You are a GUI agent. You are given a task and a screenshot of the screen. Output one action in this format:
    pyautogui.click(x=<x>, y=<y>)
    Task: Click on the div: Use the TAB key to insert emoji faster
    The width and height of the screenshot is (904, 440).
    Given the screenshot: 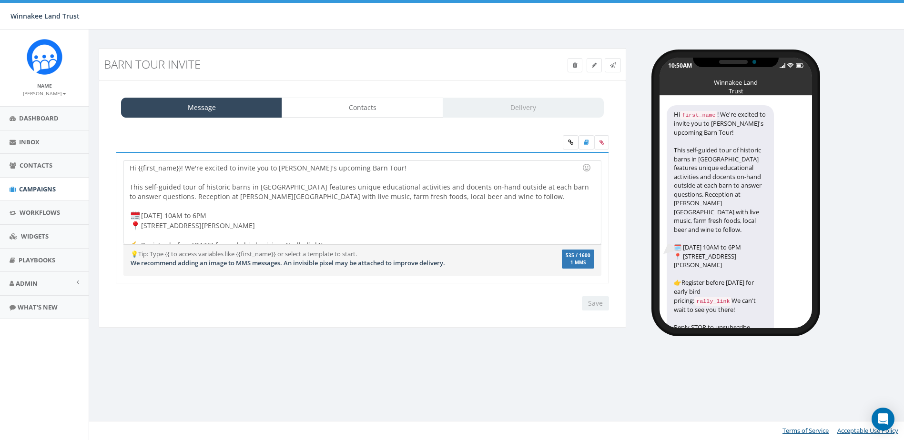 What is the action you would take?
    pyautogui.click(x=586, y=168)
    